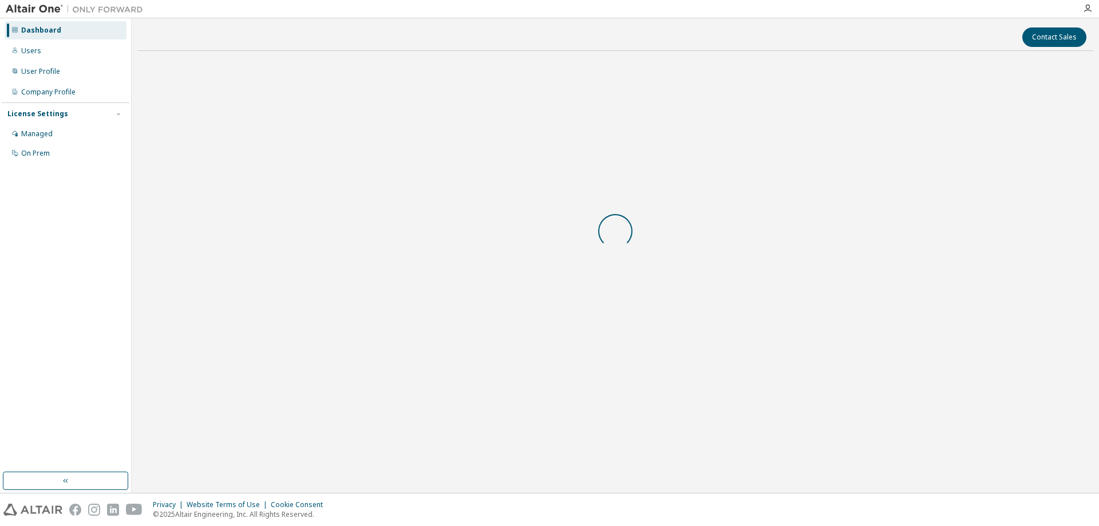  I want to click on div: Website Terms of Use, so click(228, 505).